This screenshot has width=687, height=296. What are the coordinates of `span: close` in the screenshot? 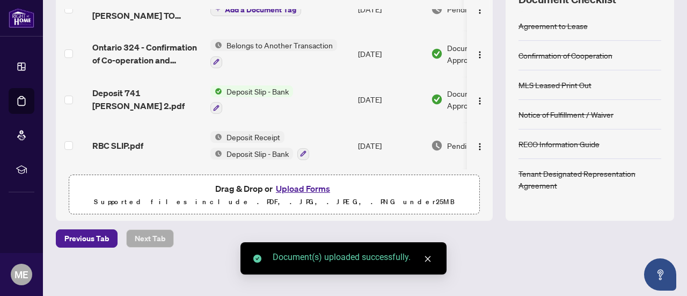 It's located at (428, 259).